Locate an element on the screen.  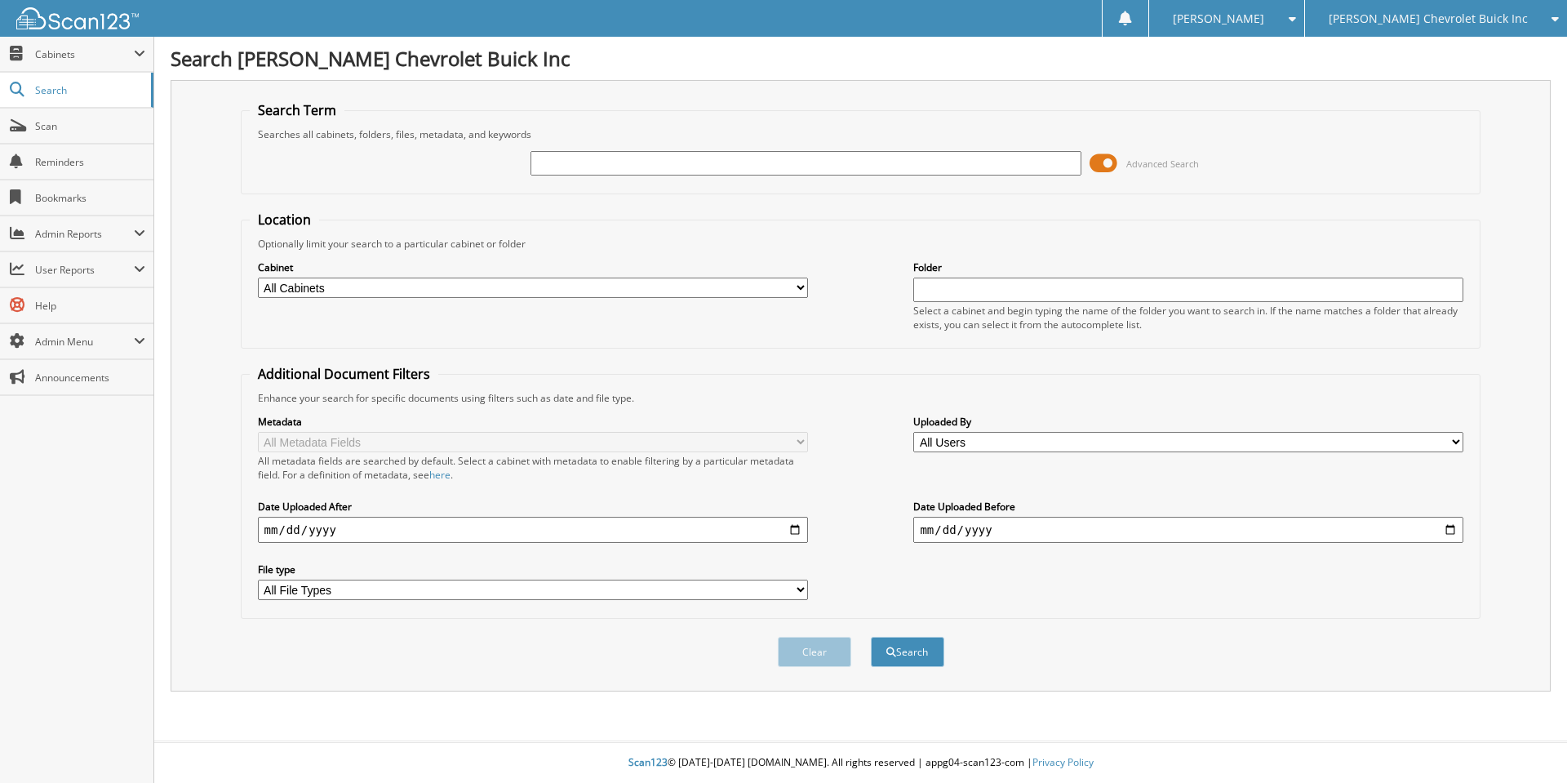
div: Select a cabinet and begin typing the name of the folder you want to search in. If the name match... is located at coordinates (1188, 318).